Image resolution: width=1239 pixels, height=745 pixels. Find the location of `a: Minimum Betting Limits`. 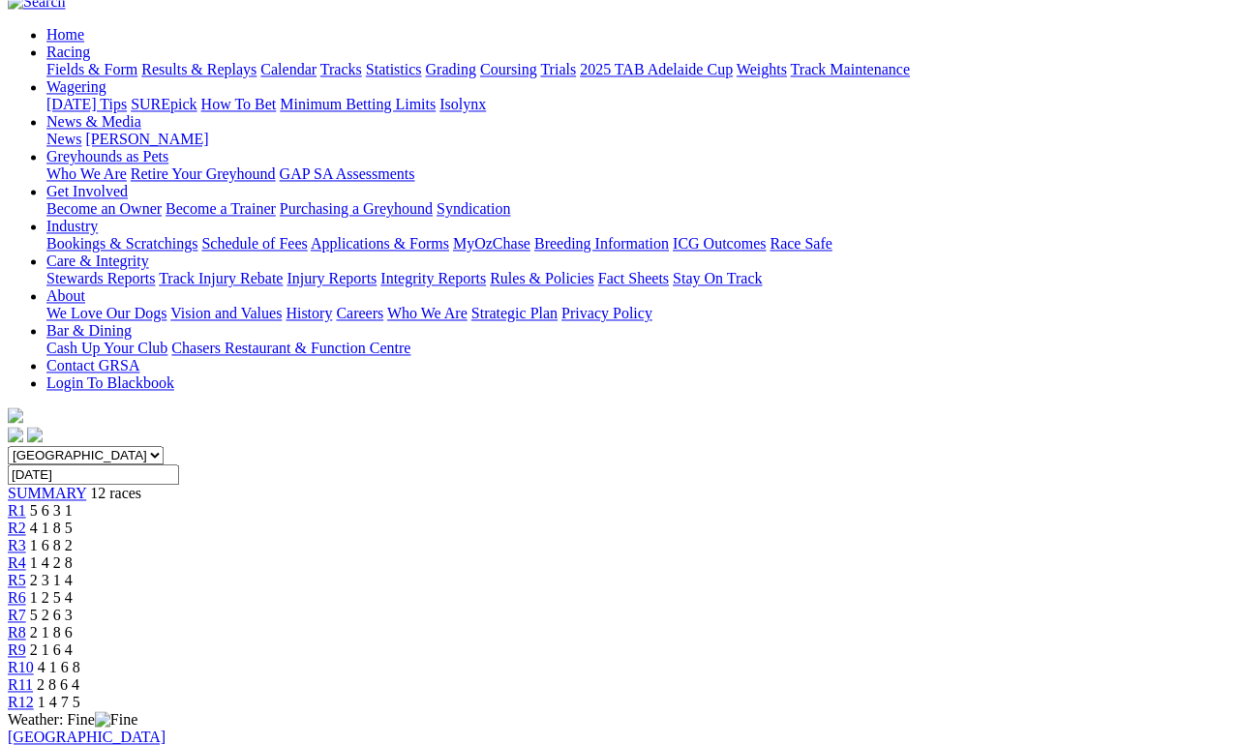

a: Minimum Betting Limits is located at coordinates (357, 104).